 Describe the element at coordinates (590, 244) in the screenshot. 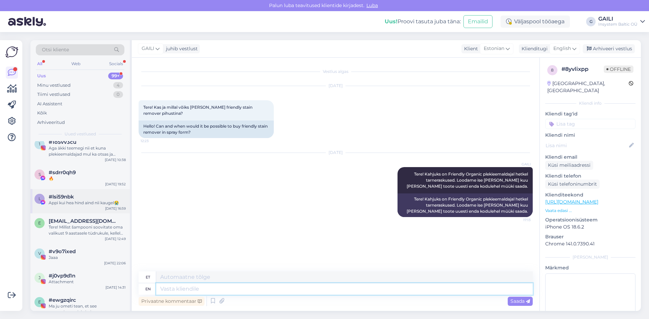

I see `p: Chrome 141.0.7390.41` at that location.